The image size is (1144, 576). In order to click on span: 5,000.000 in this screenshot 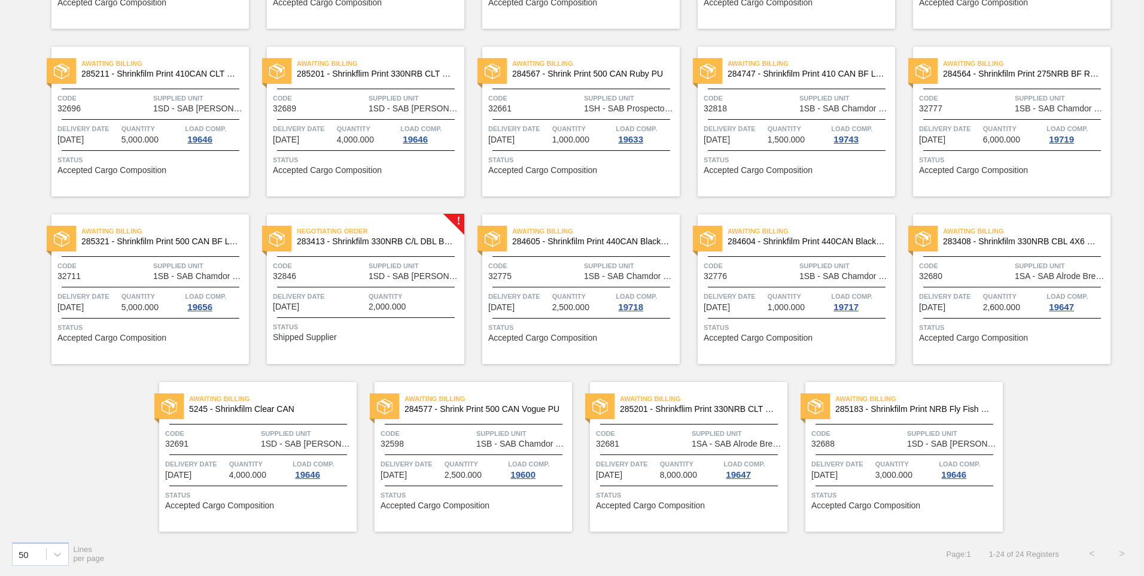, I will do `click(140, 307)`.